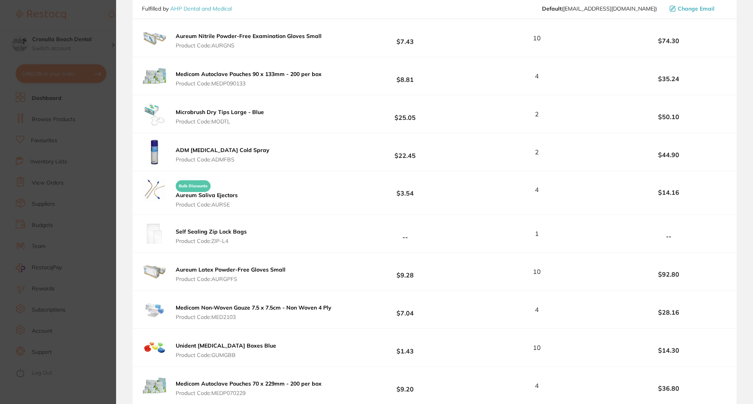 The width and height of the screenshot is (753, 404). What do you see at coordinates (222, 160) in the screenshot?
I see `span: Product Code: ADMFBS` at bounding box center [222, 160].